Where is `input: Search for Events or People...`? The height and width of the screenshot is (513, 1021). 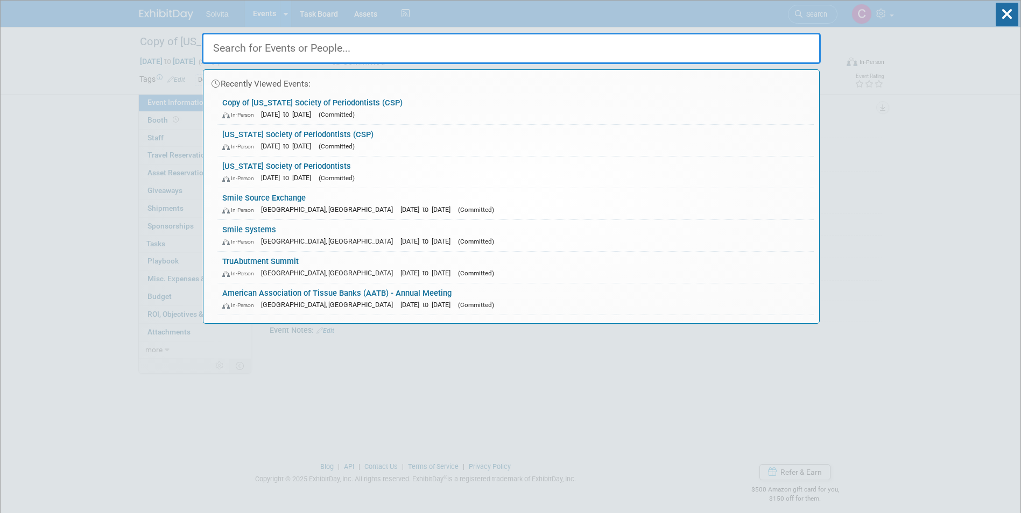
input: Search for Events or People... is located at coordinates (511, 48).